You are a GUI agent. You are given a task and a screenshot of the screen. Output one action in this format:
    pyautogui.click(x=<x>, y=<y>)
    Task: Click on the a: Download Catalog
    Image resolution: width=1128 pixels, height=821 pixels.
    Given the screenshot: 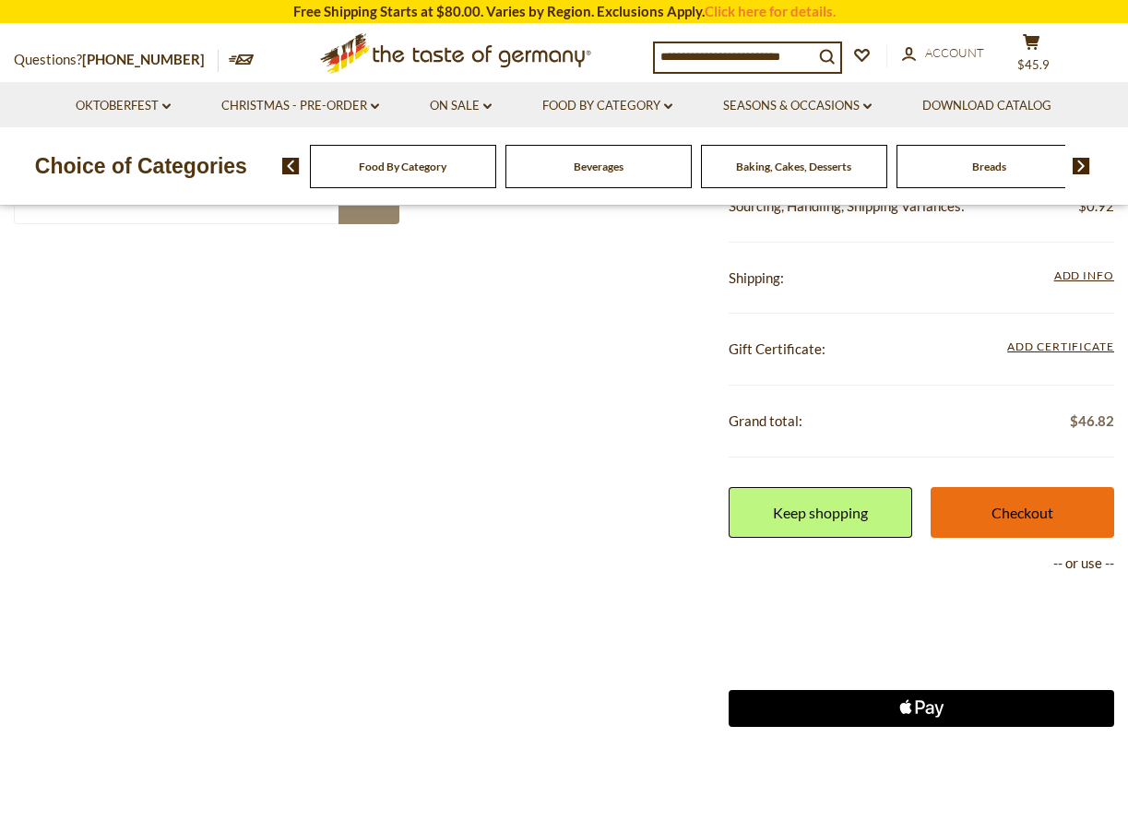 What is the action you would take?
    pyautogui.click(x=987, y=106)
    